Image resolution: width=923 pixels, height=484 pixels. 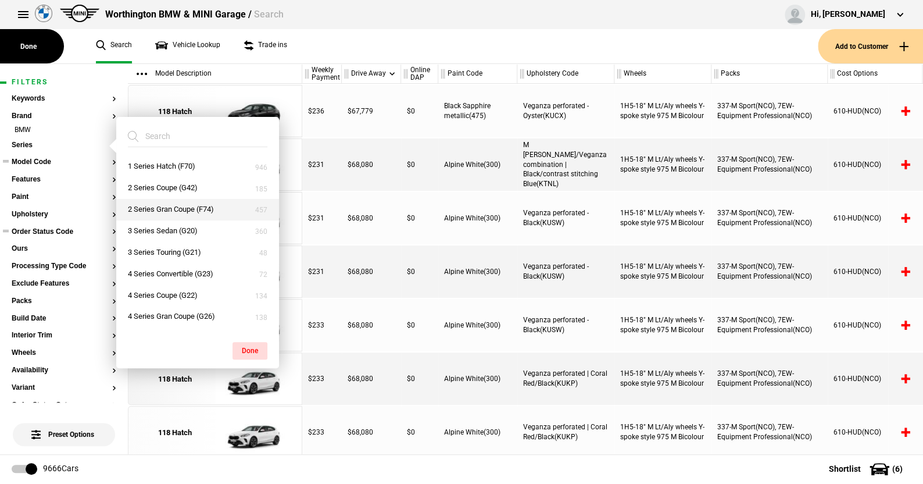 What do you see at coordinates (64, 197) in the screenshot?
I see `button: Paint` at bounding box center [64, 197].